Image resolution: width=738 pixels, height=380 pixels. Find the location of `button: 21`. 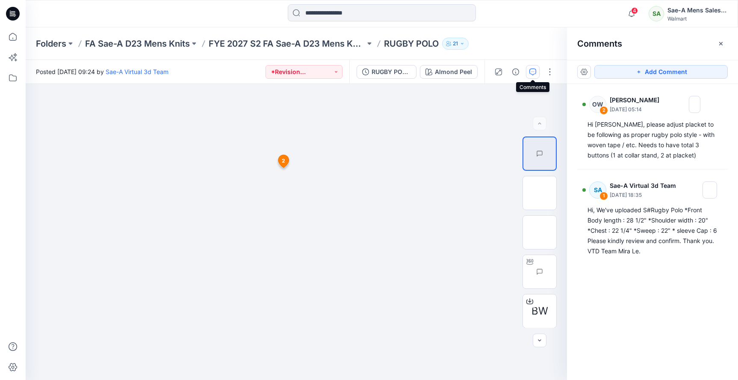

button: 21 is located at coordinates (455, 44).